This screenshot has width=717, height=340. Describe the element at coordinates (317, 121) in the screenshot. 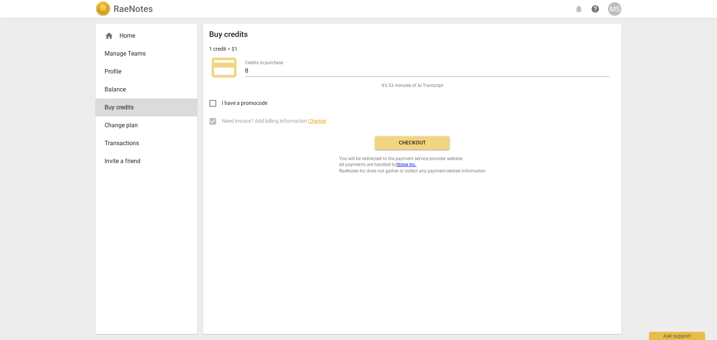

I see `span: Change` at that location.